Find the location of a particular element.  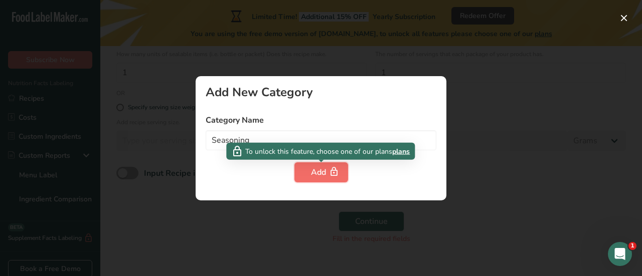

button: Add is located at coordinates (321, 172).